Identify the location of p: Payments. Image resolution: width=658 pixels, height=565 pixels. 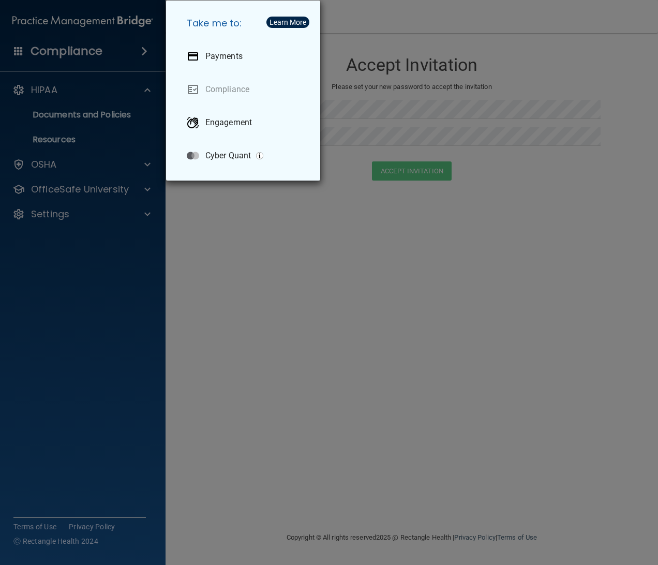
(224, 56).